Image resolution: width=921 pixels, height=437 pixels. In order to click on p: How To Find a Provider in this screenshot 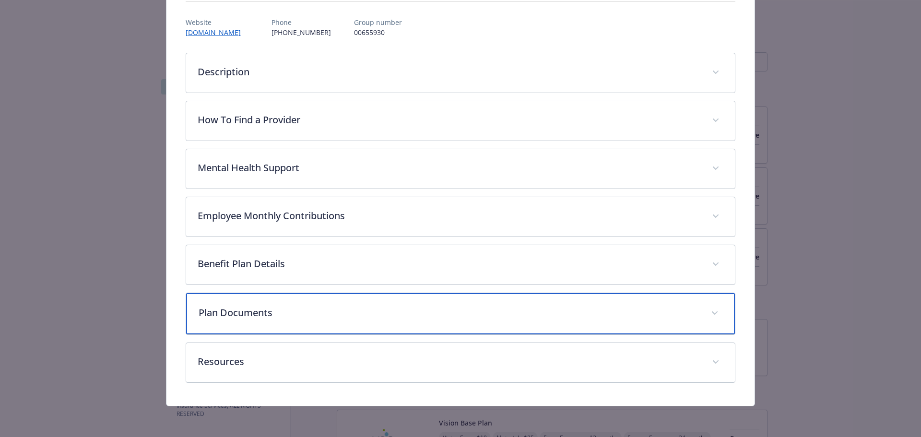, I will do `click(449, 120)`.